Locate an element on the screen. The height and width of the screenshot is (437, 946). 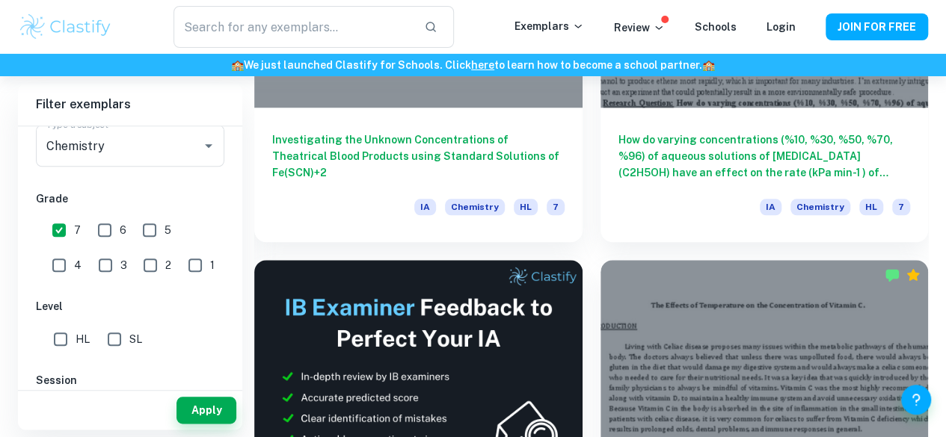
span: SL is located at coordinates (135, 339).